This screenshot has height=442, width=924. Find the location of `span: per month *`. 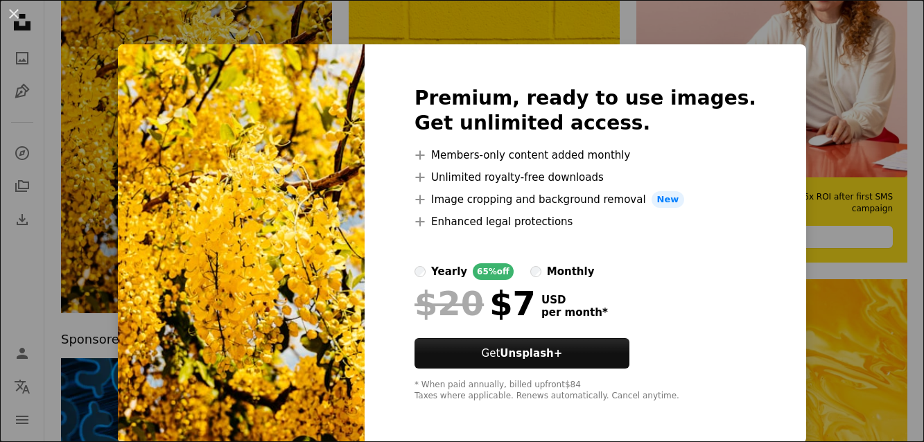

span: per month * is located at coordinates (575, 313).